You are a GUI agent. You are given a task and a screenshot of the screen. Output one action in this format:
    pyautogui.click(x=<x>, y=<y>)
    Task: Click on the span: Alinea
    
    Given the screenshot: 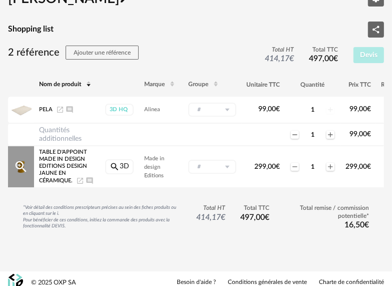 What is the action you would take?
    pyautogui.click(x=152, y=109)
    